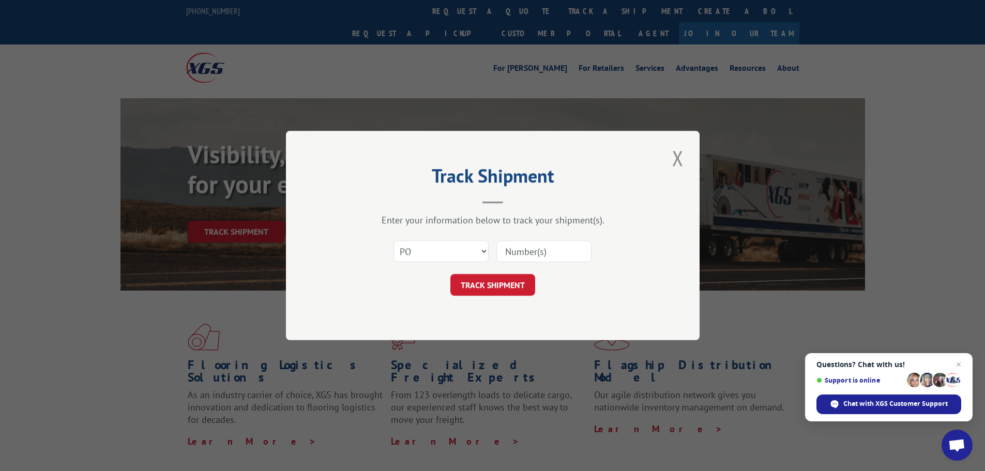 The height and width of the screenshot is (471, 985). What do you see at coordinates (544, 251) in the screenshot?
I see `input: Number(s)` at bounding box center [544, 251].